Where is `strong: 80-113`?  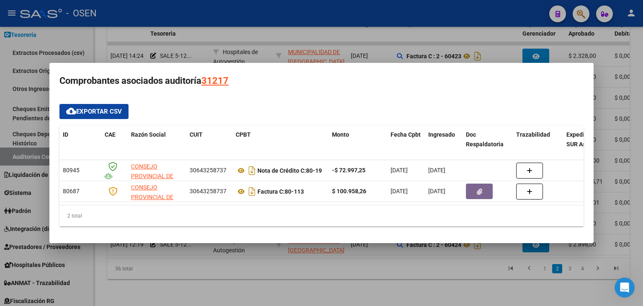
strong: 80-113 is located at coordinates (280, 191).